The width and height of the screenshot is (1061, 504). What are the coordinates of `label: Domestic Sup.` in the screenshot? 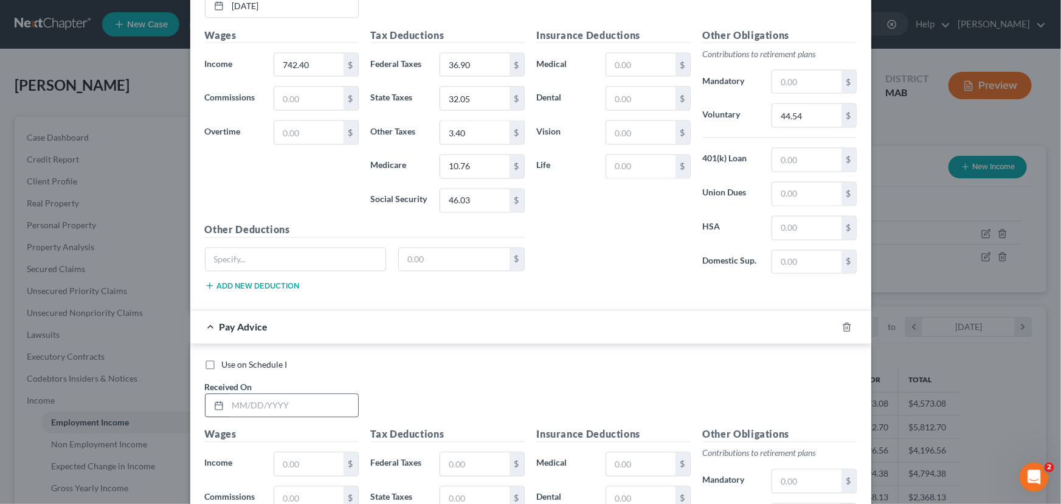 It's located at (732, 262).